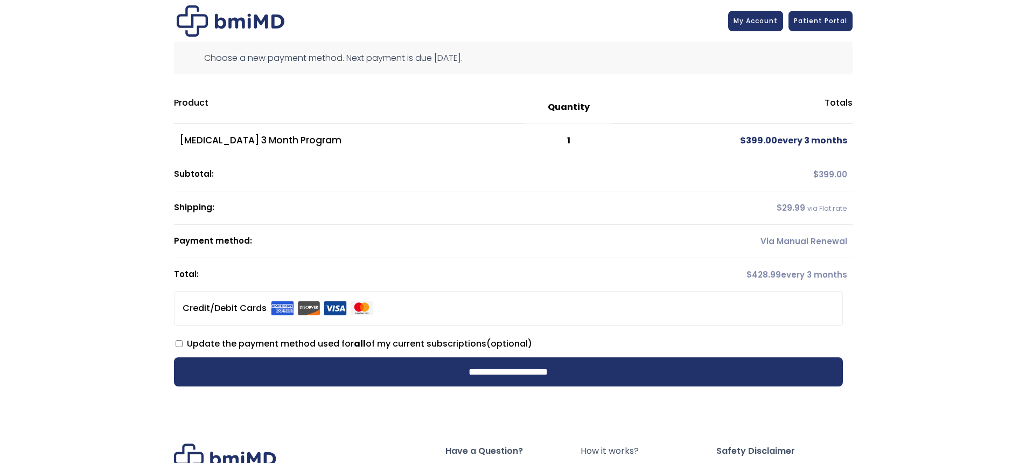  Describe the element at coordinates (569, 141) in the screenshot. I see `td: 1` at that location.